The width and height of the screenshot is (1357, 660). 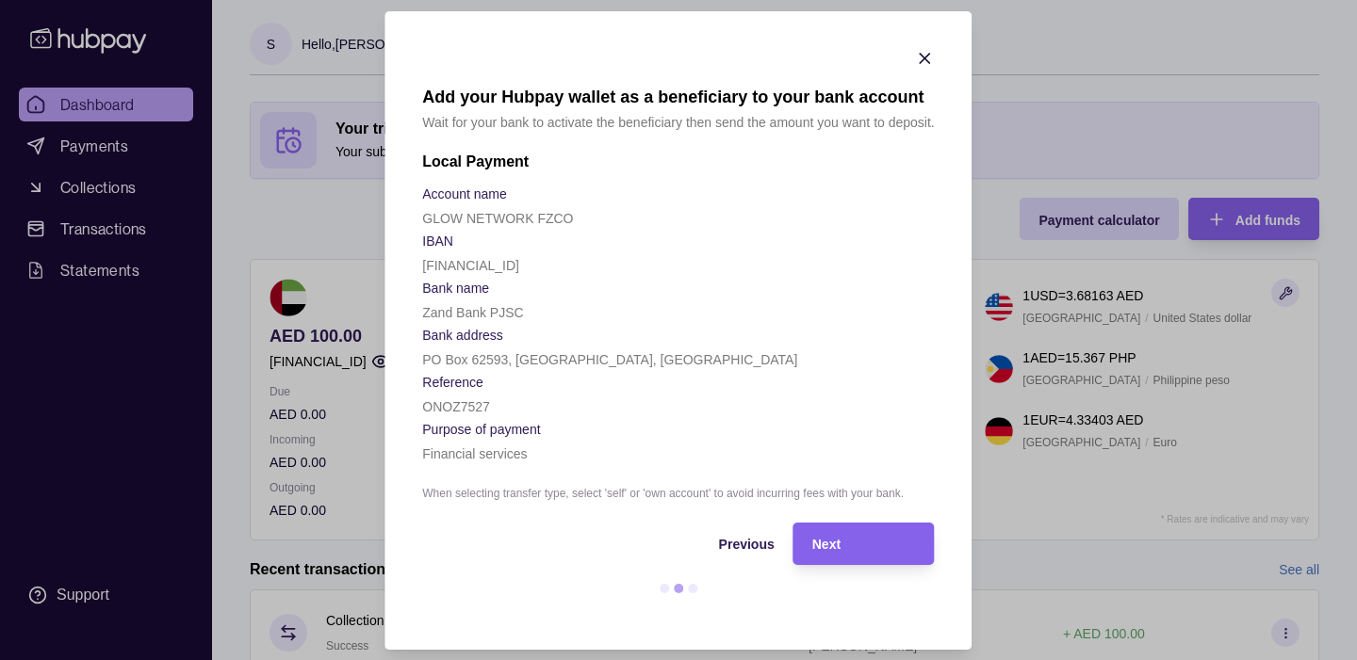 What do you see at coordinates (677, 122) in the screenshot?
I see `p: Wait for your bank to activate the beneficiary then send the amount you want to deposit.` at bounding box center [677, 122].